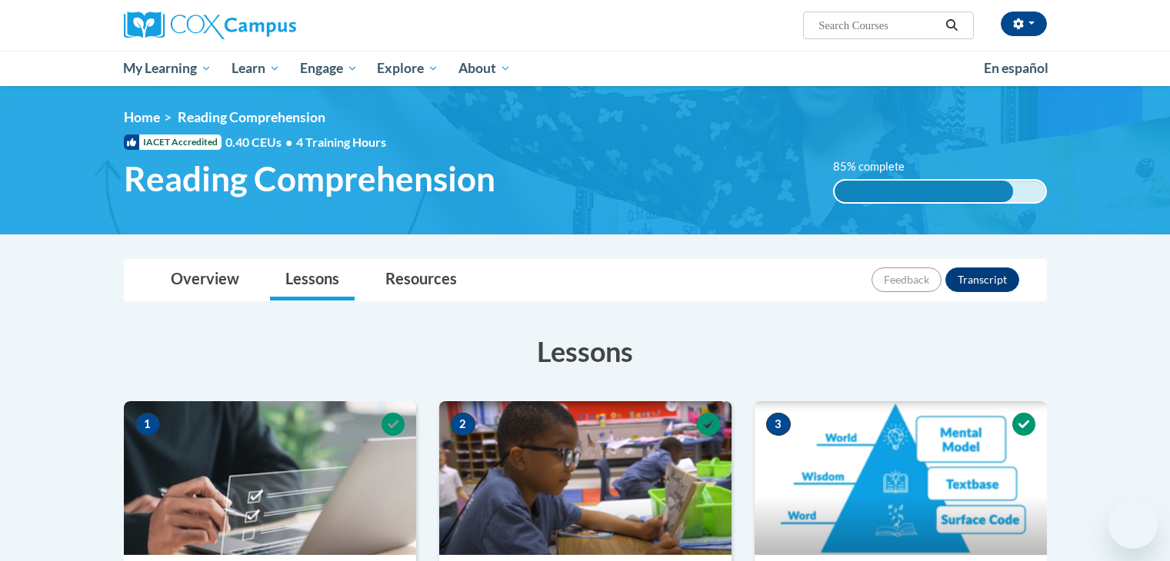  I want to click on img: Cox Campus, so click(210, 25).